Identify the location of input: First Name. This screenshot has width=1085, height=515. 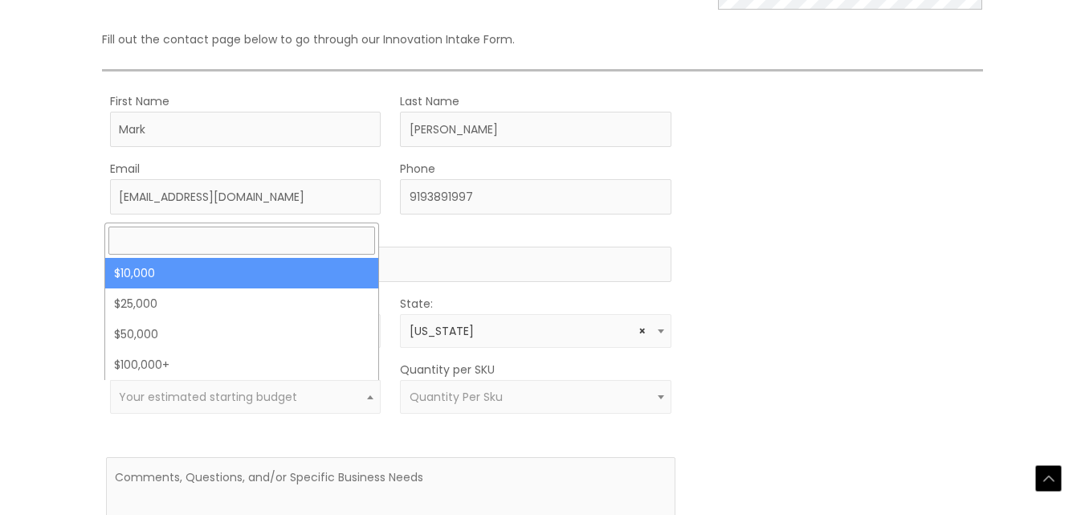
(246, 129).